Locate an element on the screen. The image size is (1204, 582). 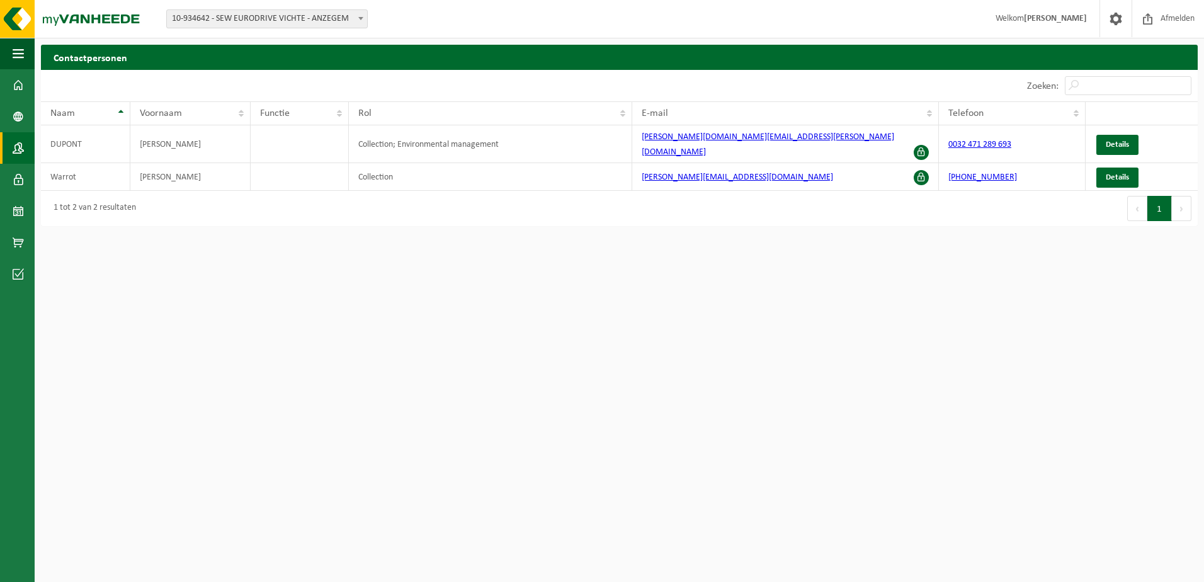
button: Next is located at coordinates (1181, 208).